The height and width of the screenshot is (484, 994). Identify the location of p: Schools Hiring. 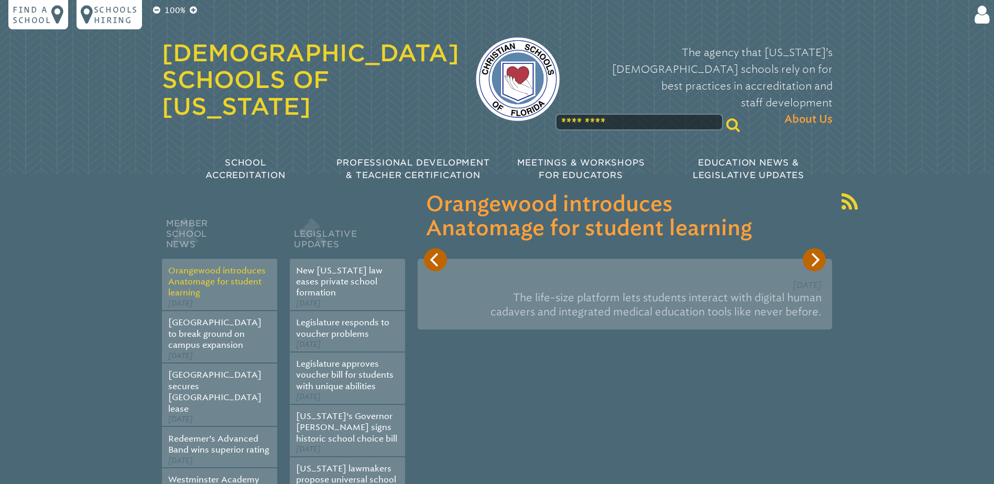
(116, 15).